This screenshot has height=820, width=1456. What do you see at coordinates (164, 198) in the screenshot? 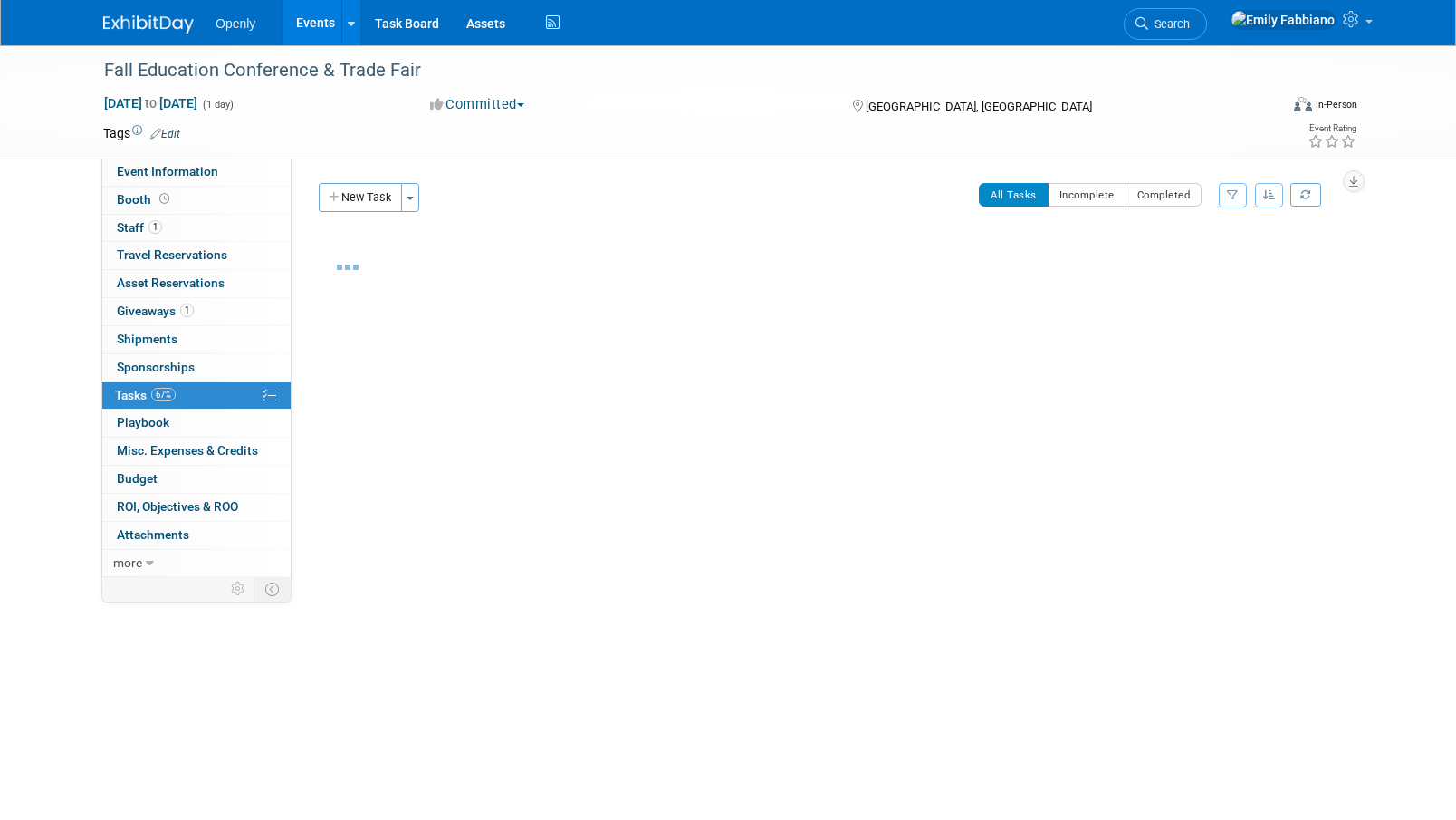
I see `span: Booth not reserved yet` at bounding box center [164, 198].